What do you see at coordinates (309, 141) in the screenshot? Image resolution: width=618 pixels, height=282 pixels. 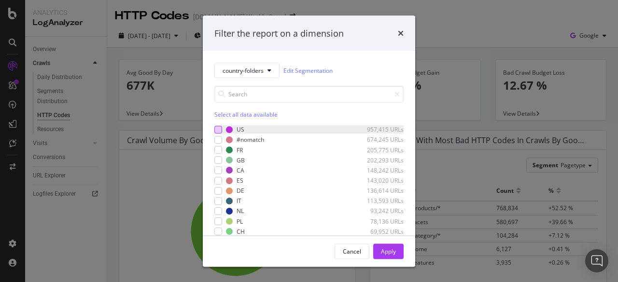 I see `div: modal` at bounding box center [309, 141].